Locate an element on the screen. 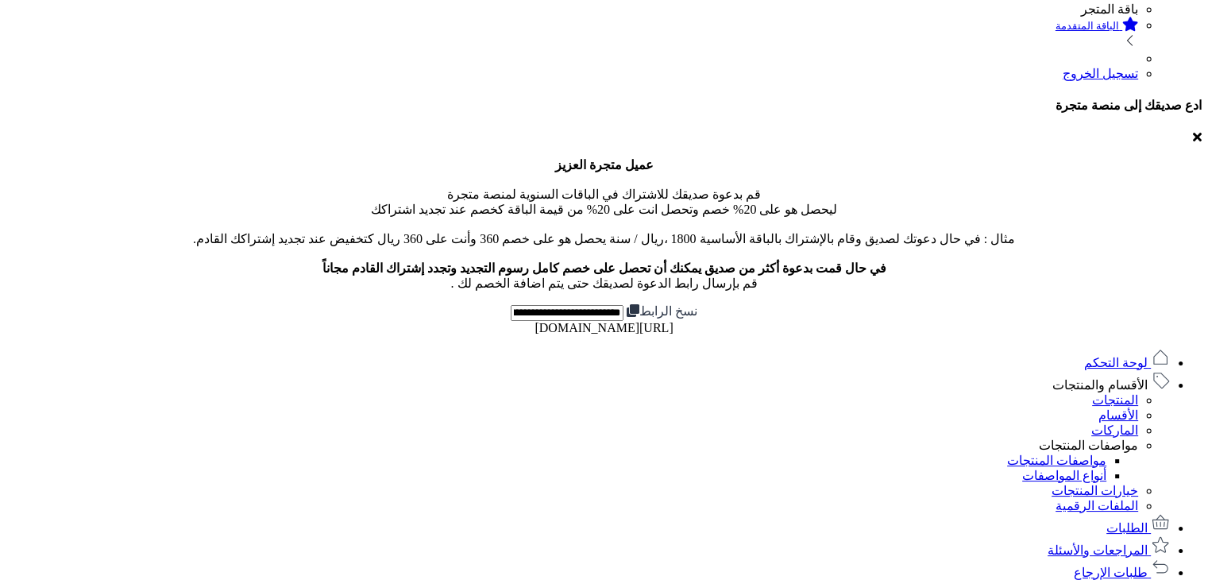 This screenshot has width=1208, height=580. span: طلبات الإرجاع is located at coordinates (1110, 572).